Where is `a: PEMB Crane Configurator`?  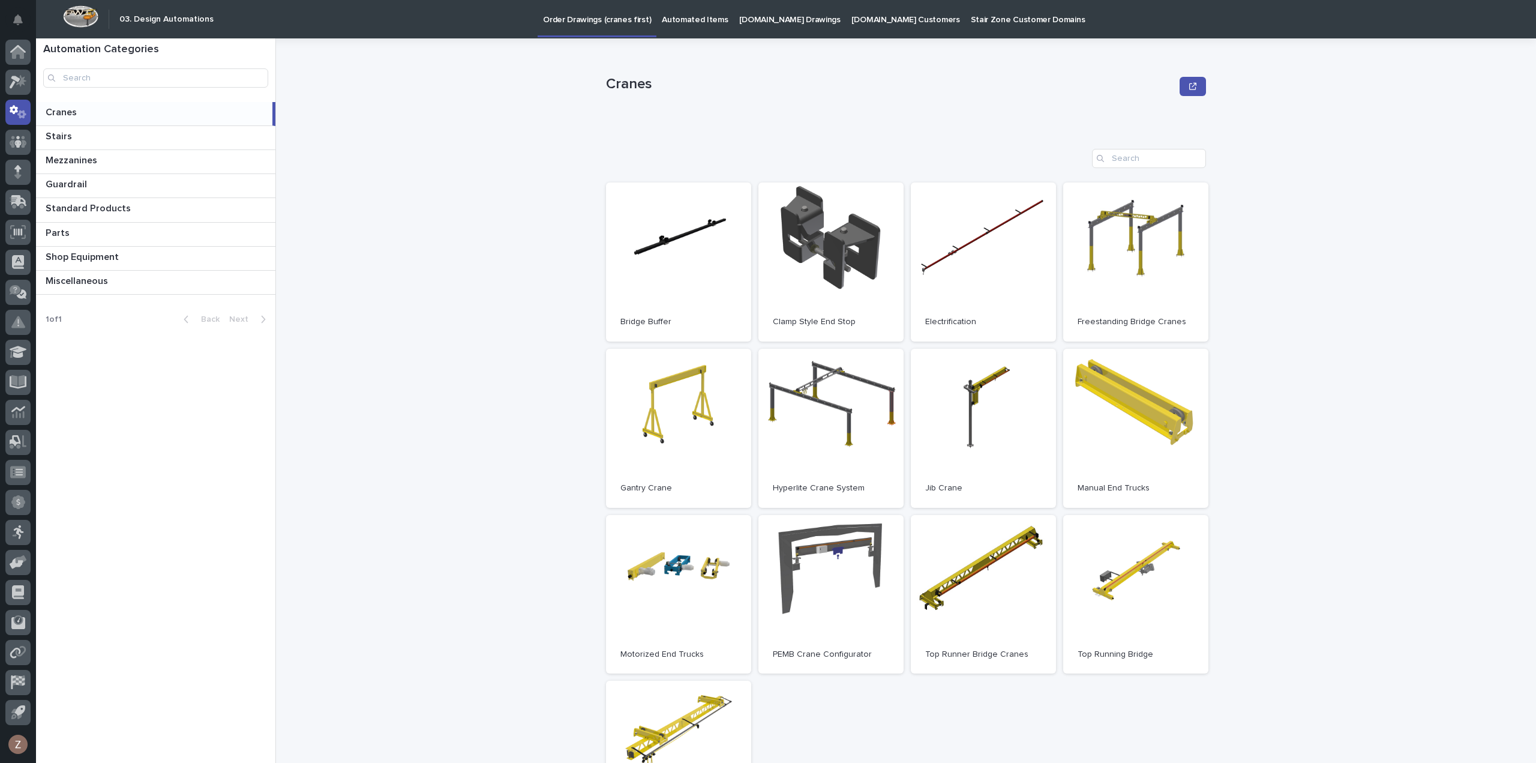
a: PEMB Crane Configurator is located at coordinates (831, 594).